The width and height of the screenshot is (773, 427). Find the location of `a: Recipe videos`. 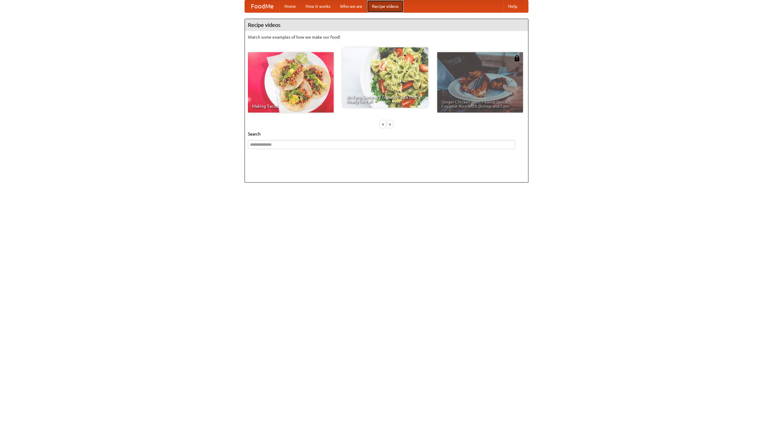

a: Recipe videos is located at coordinates (385, 6).